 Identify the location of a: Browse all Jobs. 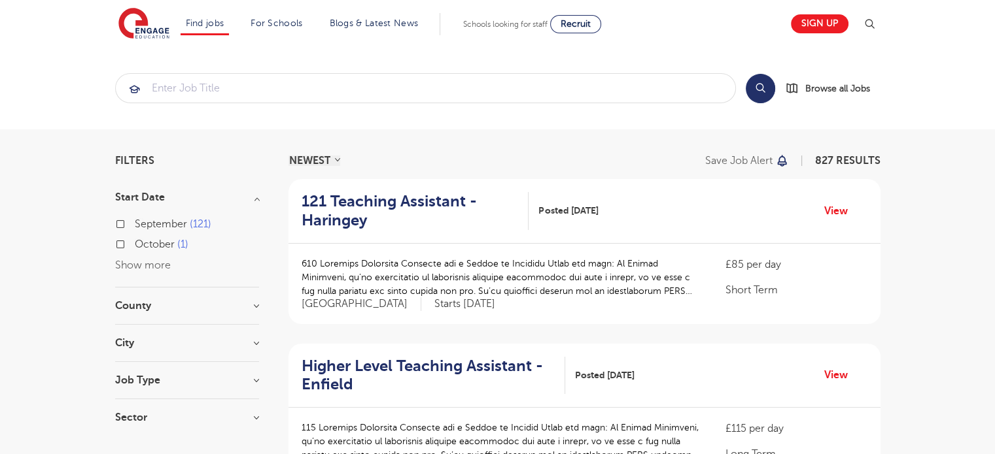
(832, 88).